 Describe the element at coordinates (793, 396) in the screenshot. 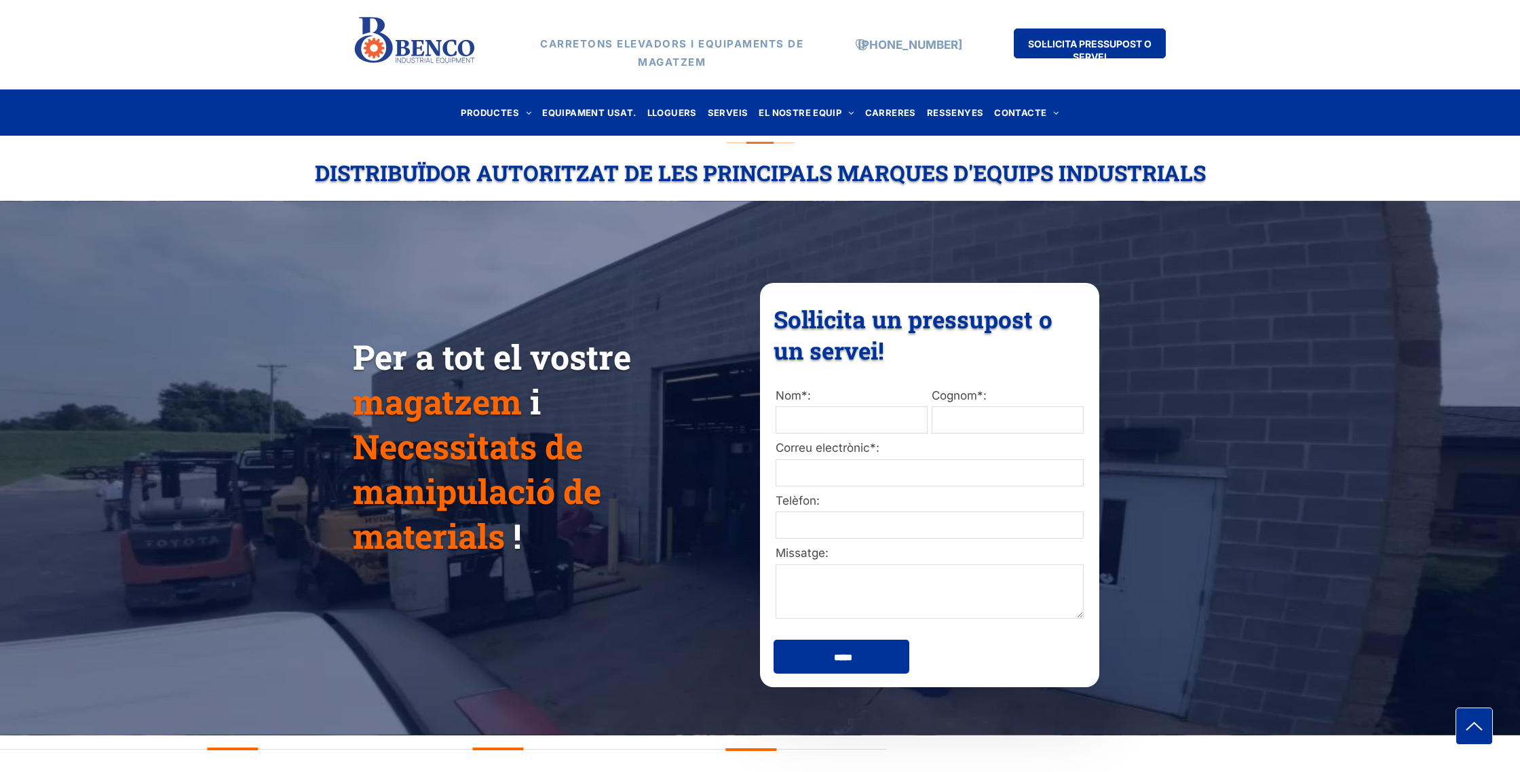

I see `font: Nom*:` at that location.